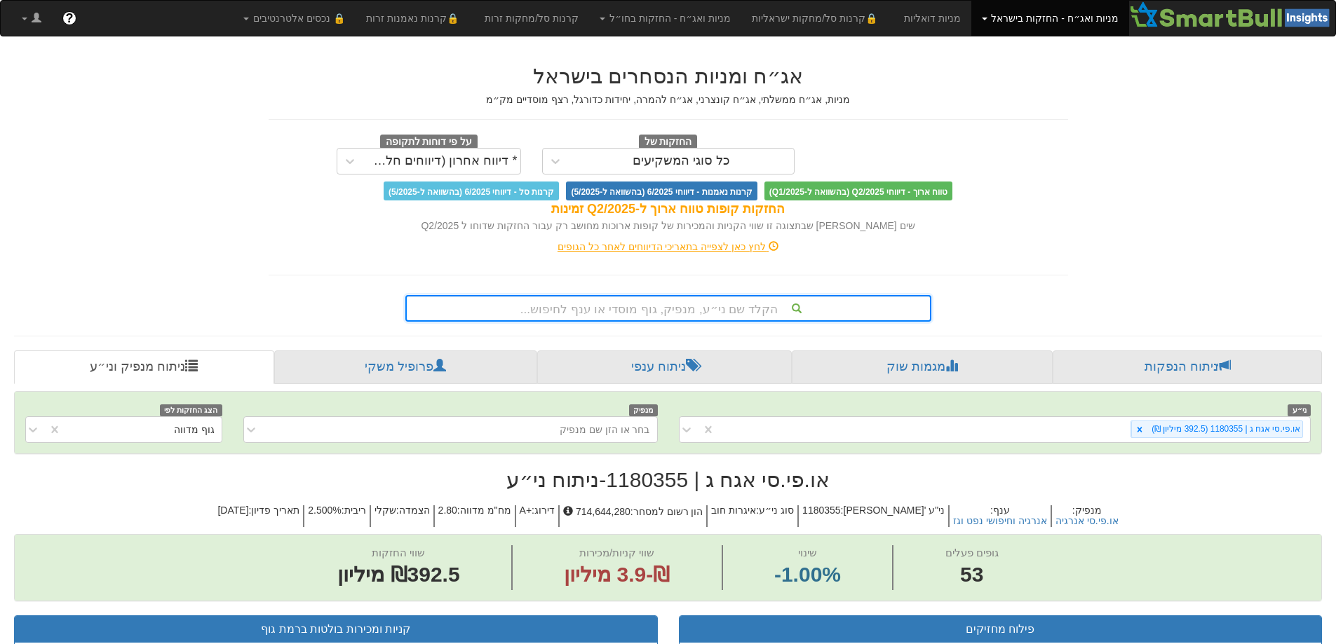  What do you see at coordinates (972, 552) in the screenshot?
I see `font: גופים פעלים` at bounding box center [972, 552].